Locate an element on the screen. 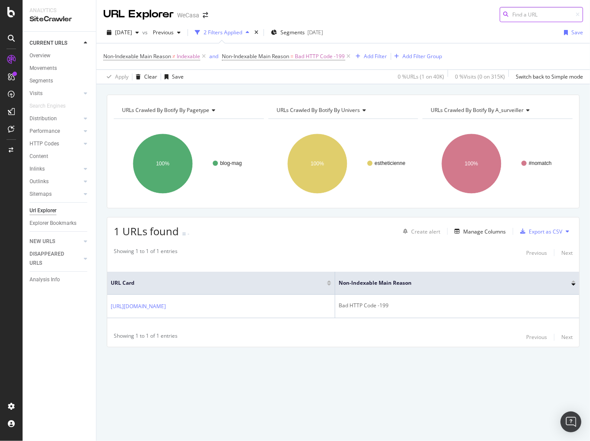 The width and height of the screenshot is (590, 441). div: Visits is located at coordinates (36, 93).